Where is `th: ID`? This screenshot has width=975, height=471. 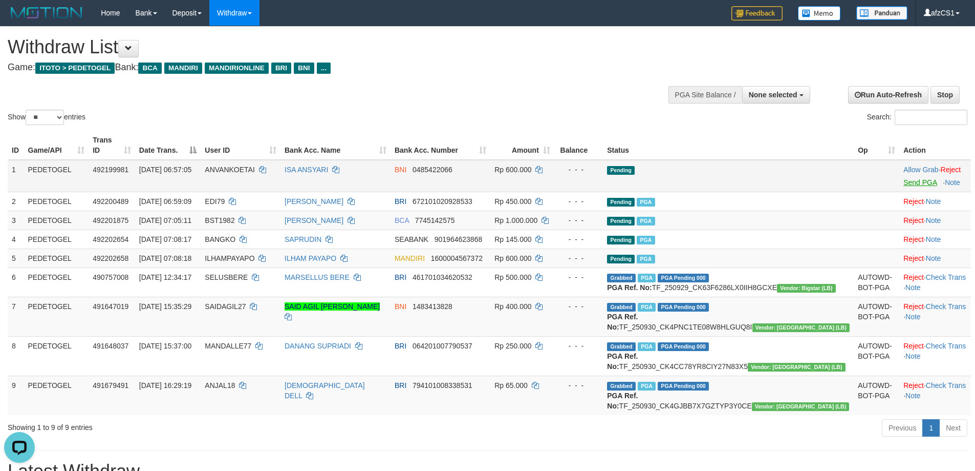
th: ID is located at coordinates (16, 145).